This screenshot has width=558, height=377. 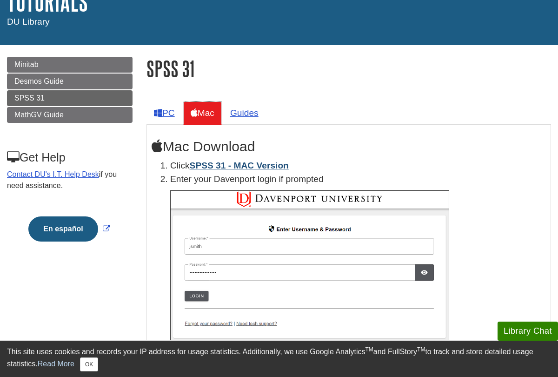 I want to click on a: SPSS 31, so click(x=70, y=98).